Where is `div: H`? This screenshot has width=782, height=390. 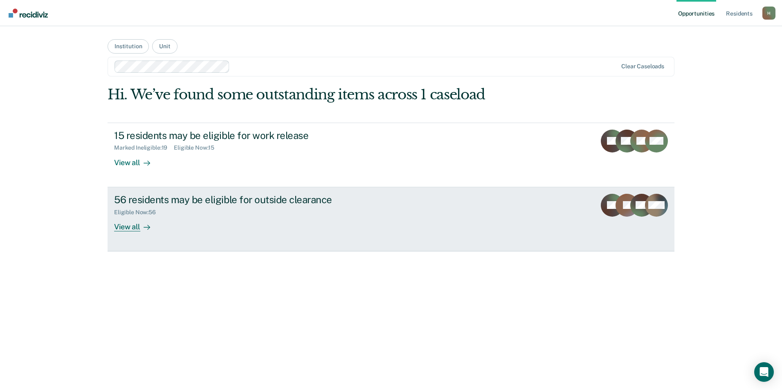 div: H is located at coordinates (769, 13).